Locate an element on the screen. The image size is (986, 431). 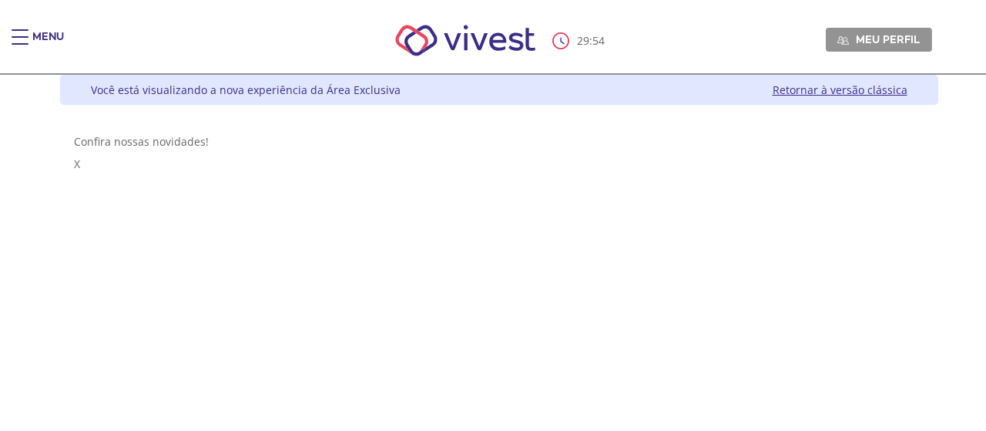
span: 54 is located at coordinates (599, 40).